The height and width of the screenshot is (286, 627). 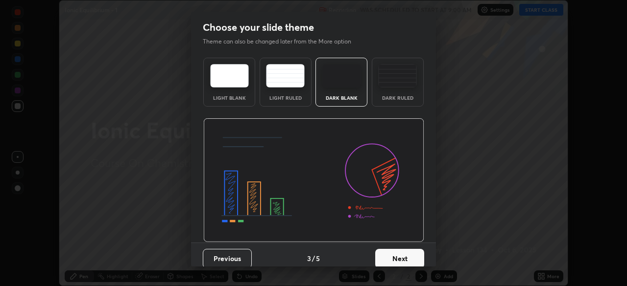 What do you see at coordinates (285, 76) in the screenshot?
I see `img: lightRuledTheme.5fabf969.svg` at bounding box center [285, 76].